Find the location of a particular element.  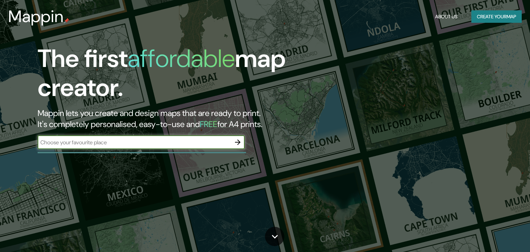

button: About Us is located at coordinates (446, 17).